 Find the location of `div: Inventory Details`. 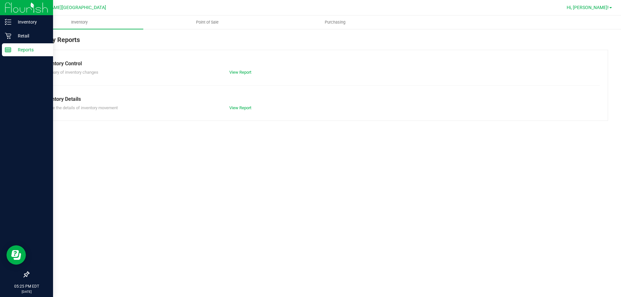

div: Inventory Details is located at coordinates (318, 99).